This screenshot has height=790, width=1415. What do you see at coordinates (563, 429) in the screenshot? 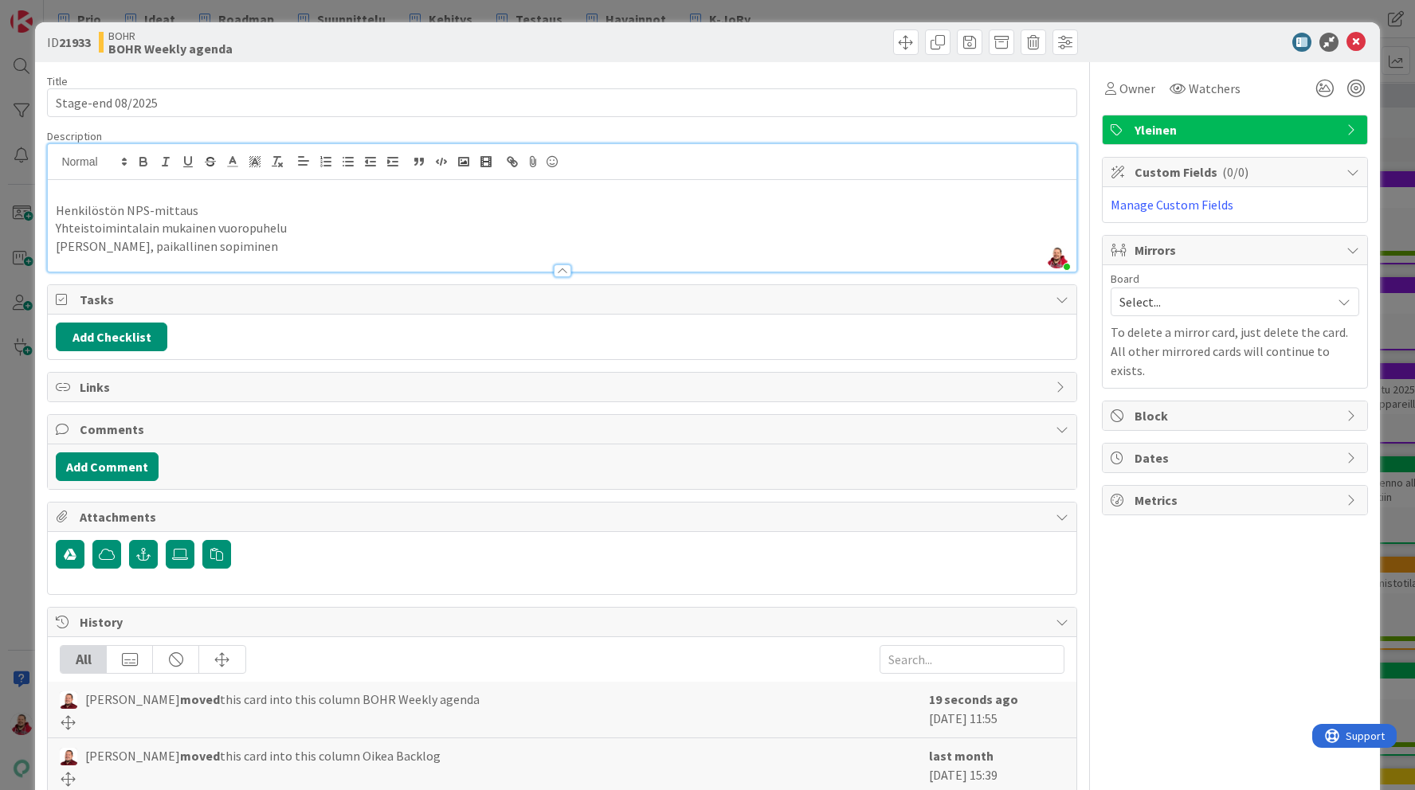
I see `span: Comments` at bounding box center [563, 429].